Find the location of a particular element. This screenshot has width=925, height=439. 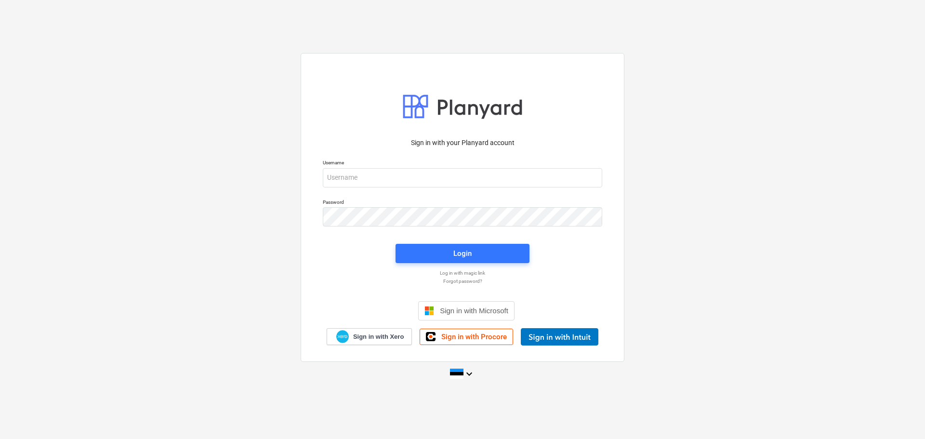

p: Log in with magic link is located at coordinates (462, 273).